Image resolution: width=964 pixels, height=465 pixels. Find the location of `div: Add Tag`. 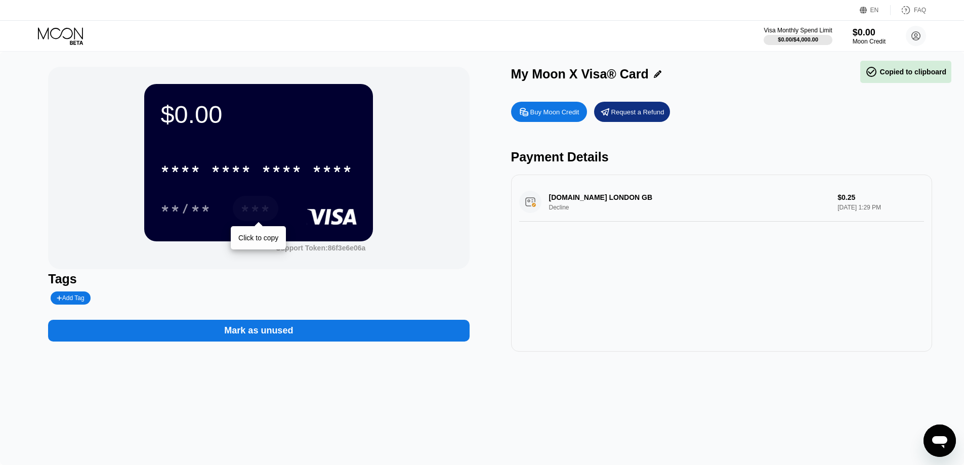

div: Add Tag is located at coordinates (70, 298).